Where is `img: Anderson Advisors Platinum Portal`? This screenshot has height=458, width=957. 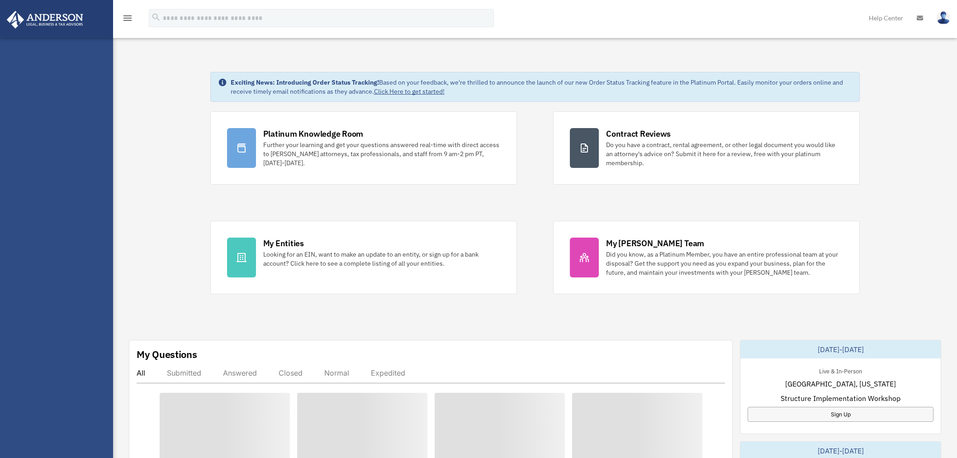
img: Anderson Advisors Platinum Portal is located at coordinates (45, 19).